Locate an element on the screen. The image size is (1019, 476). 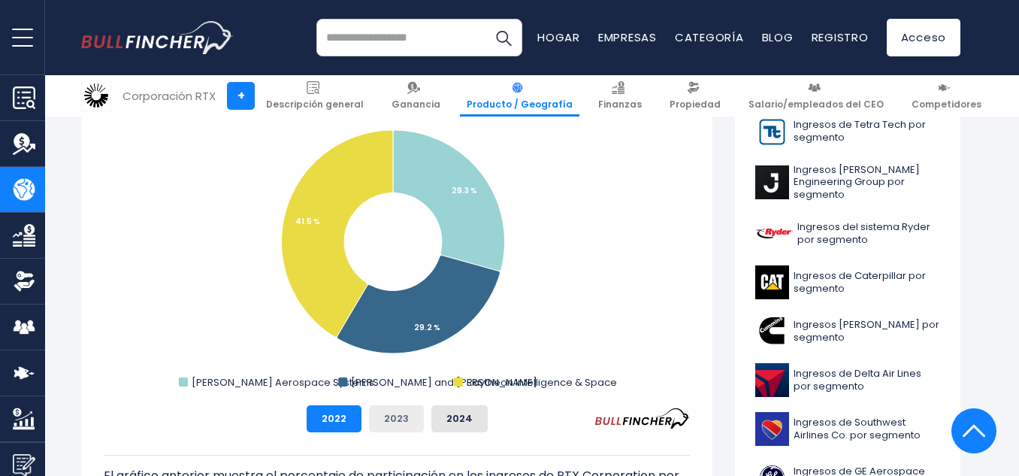
img: Propiedad is located at coordinates (24, 281).